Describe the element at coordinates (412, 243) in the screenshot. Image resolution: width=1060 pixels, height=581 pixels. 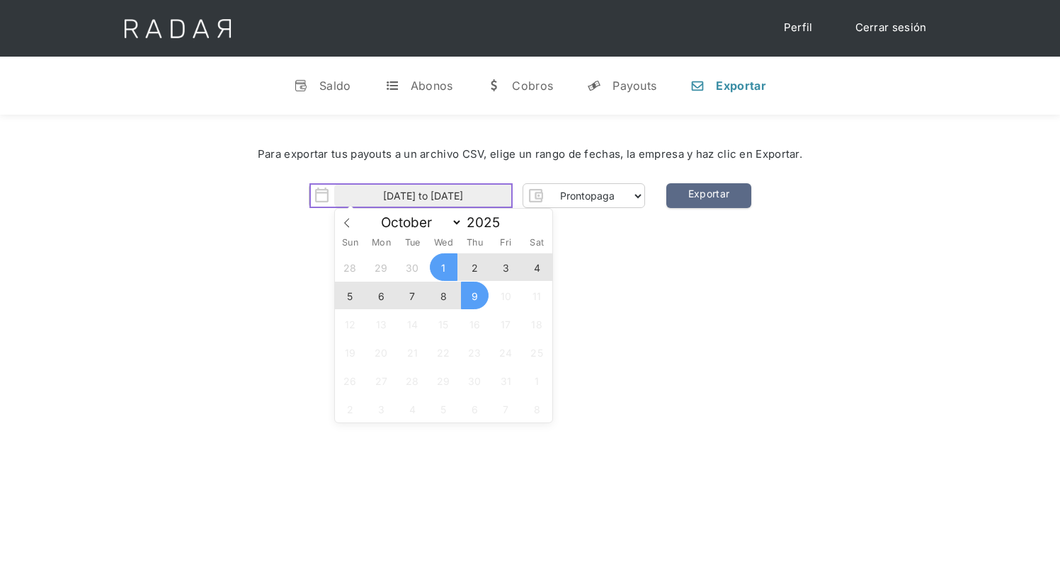
I see `span: Tue` at that location.